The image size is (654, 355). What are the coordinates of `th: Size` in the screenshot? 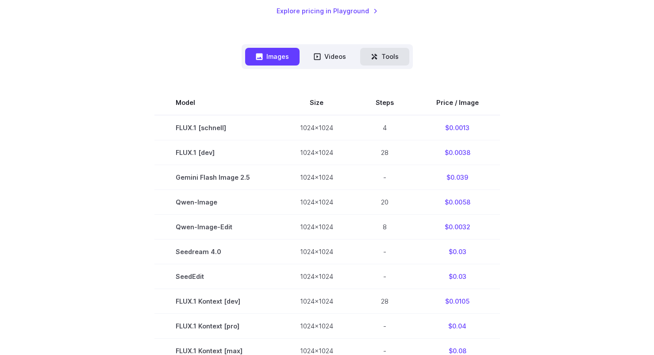 It's located at (316, 103).